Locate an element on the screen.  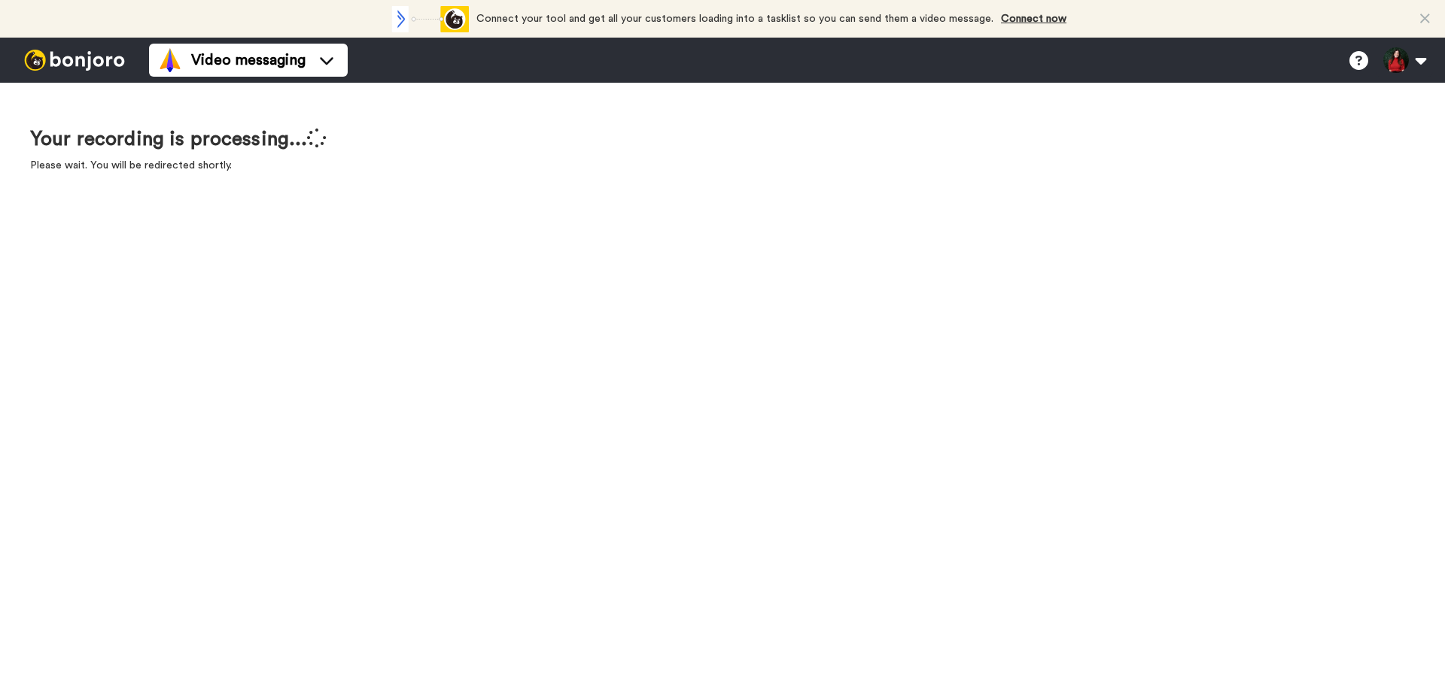
p: Please wait. You will be redirected shortly. is located at coordinates (178, 166).